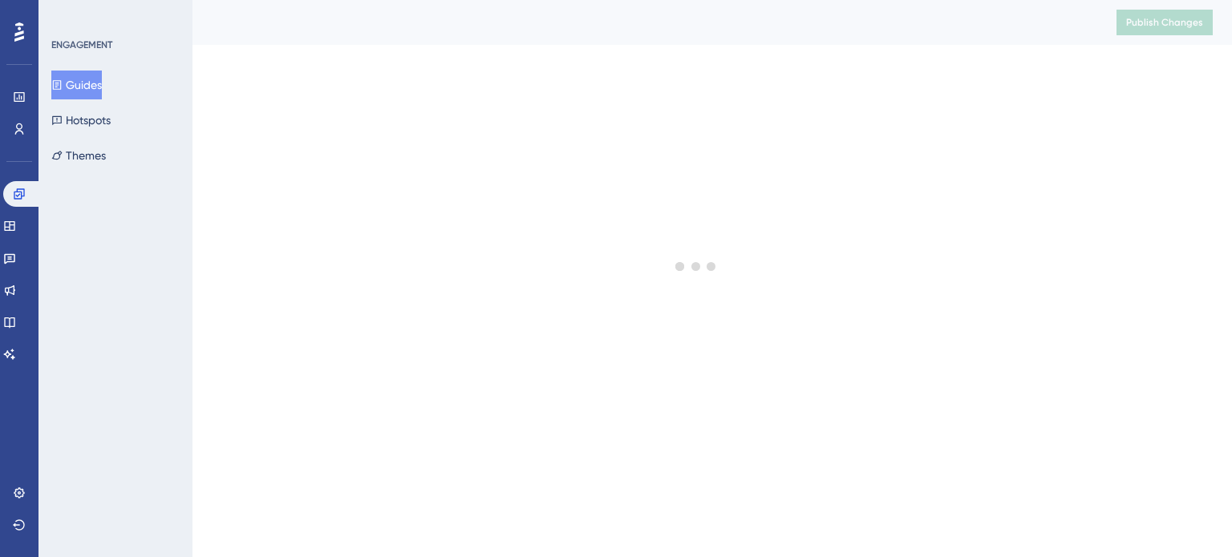  What do you see at coordinates (1164, 22) in the screenshot?
I see `button: Publish Changes` at bounding box center [1164, 22].